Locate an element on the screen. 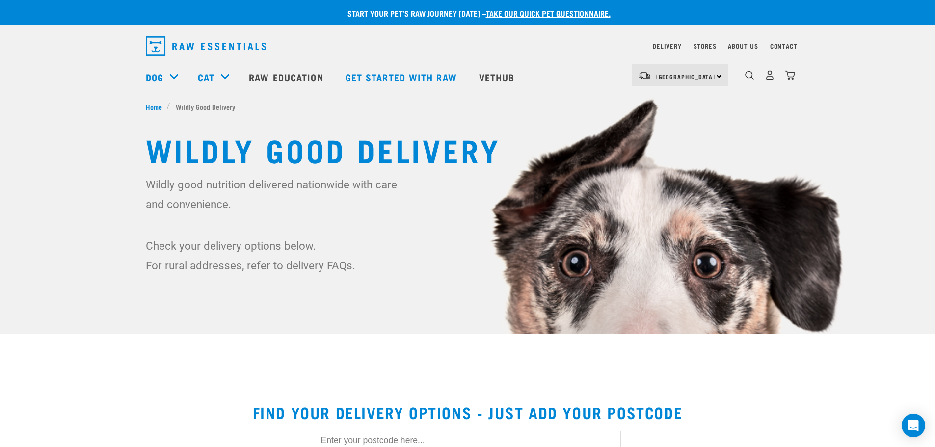 The width and height of the screenshot is (935, 447). h2: Find your delivery options - just add your postcode is located at coordinates (467, 412).